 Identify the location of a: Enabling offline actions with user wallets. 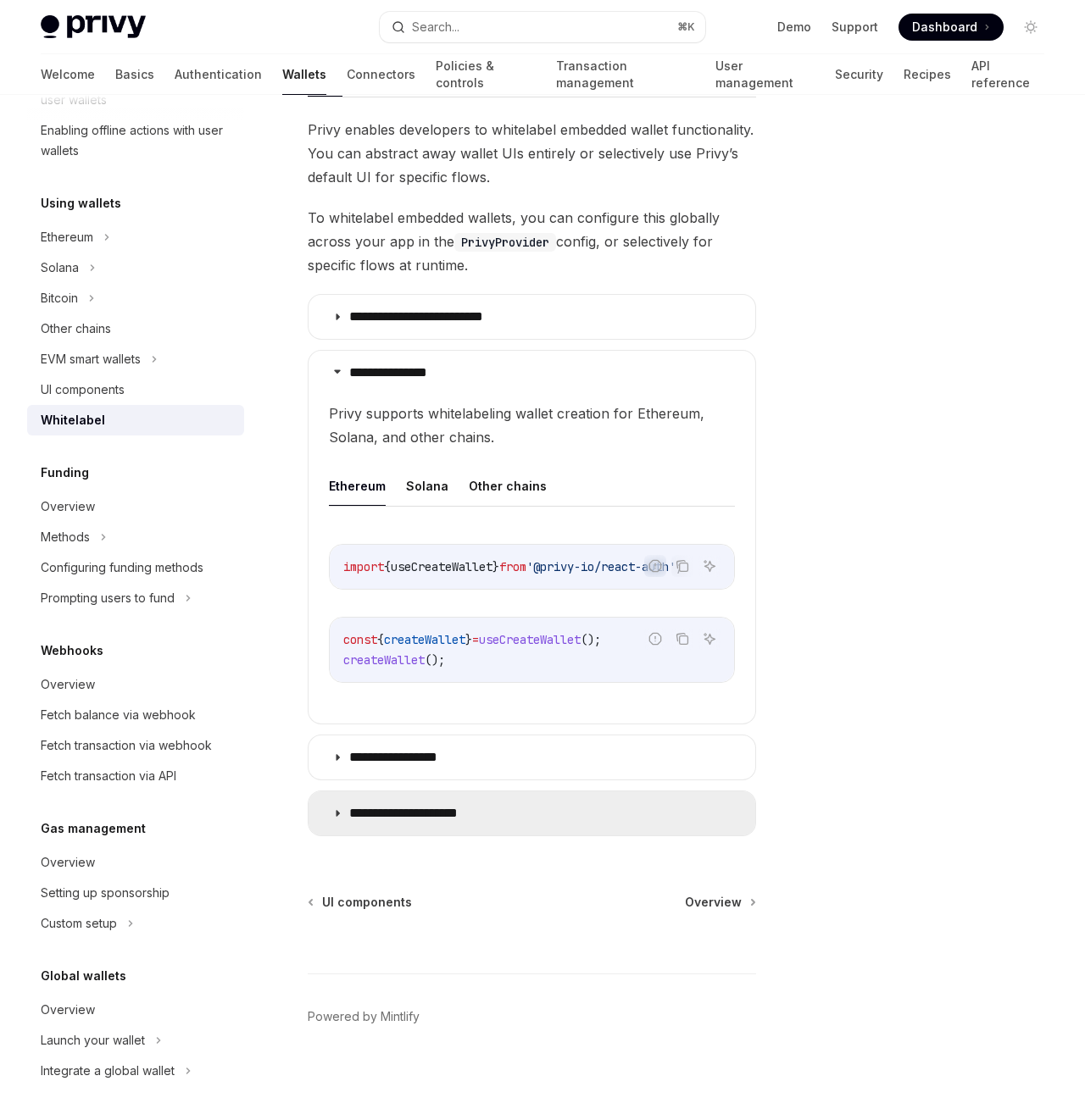
(136, 141).